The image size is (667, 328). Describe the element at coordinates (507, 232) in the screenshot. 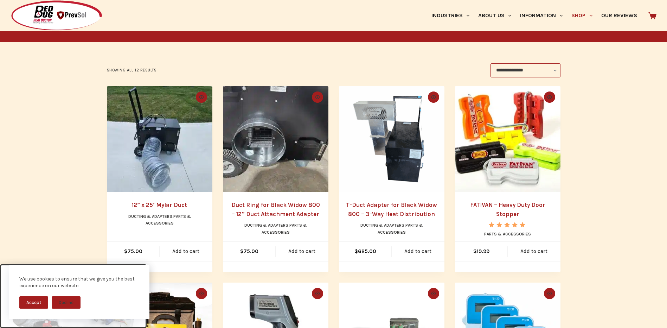

I see `span: Rated out of 5` at that location.